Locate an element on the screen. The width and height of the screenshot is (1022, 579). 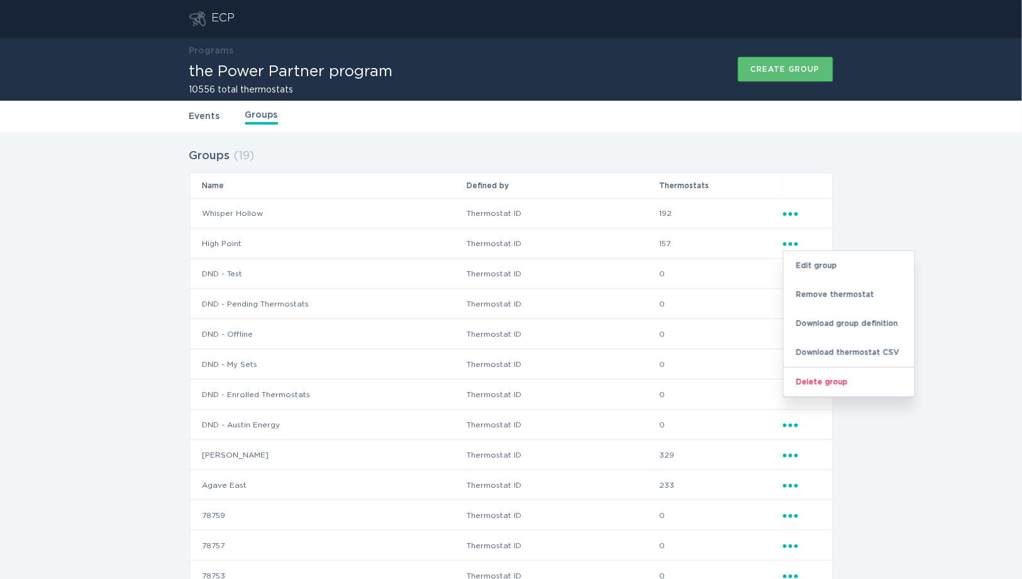
td: DND - Test is located at coordinates (328, 274).